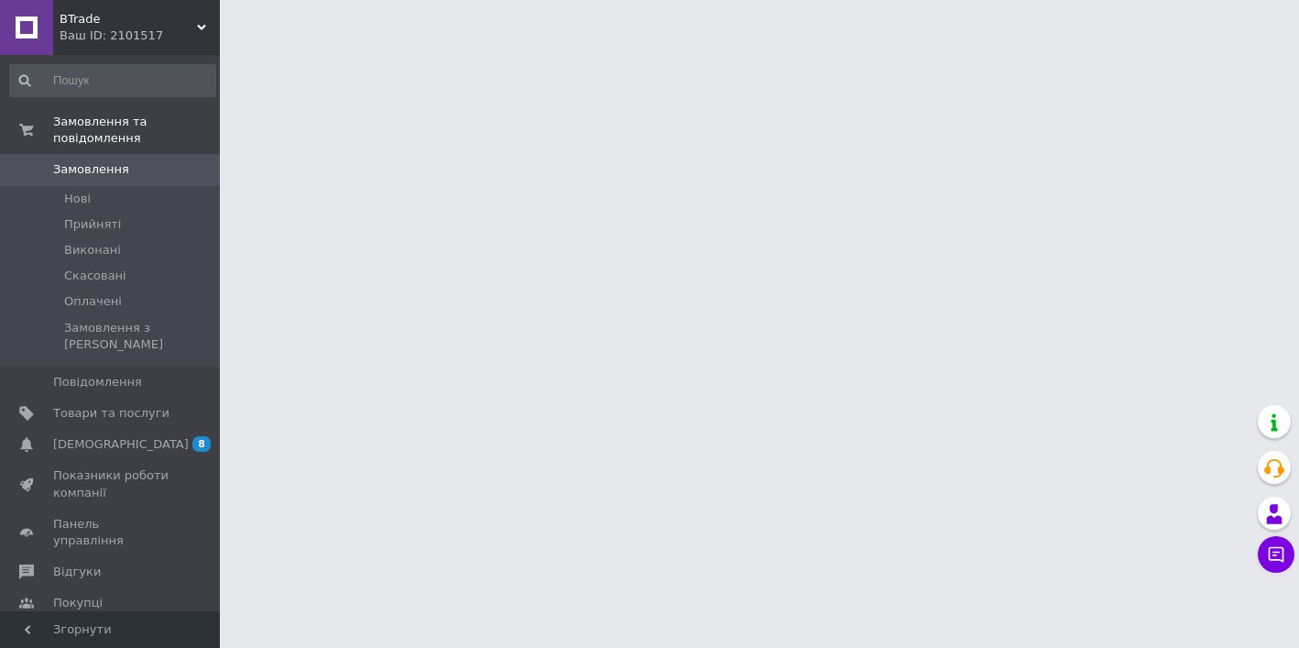 This screenshot has height=648, width=1299. I want to click on span: Скасовані, so click(95, 276).